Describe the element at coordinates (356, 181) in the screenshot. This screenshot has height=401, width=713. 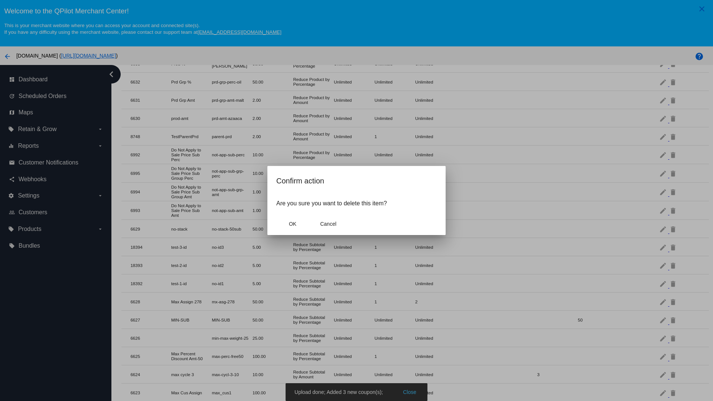
I see `h2: Confirm action` at that location.